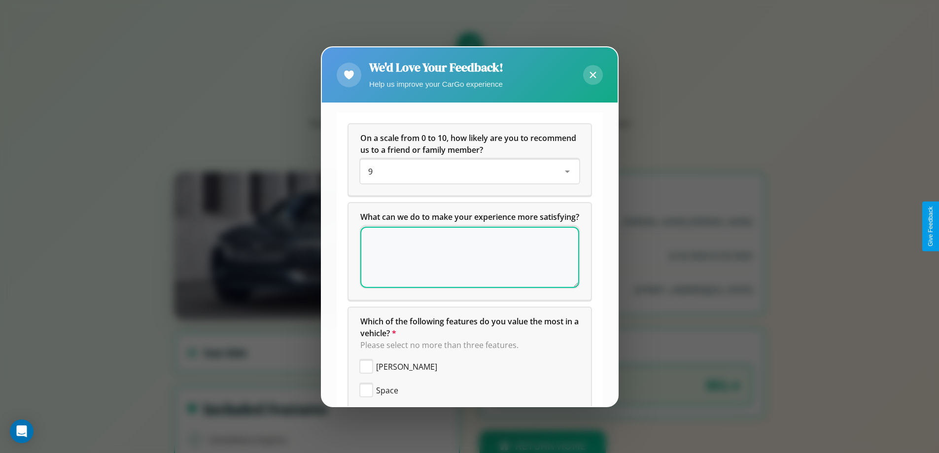 This screenshot has width=939, height=453. What do you see at coordinates (370, 172) in the screenshot?
I see `span: 9` at bounding box center [370, 172].